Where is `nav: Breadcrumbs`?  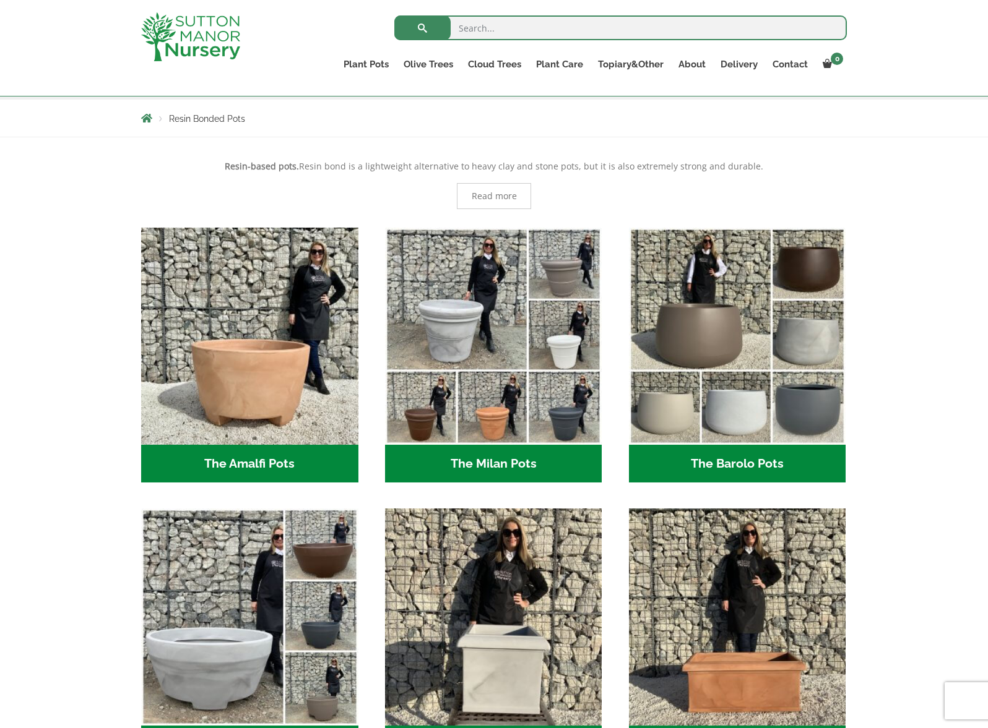
nav: Breadcrumbs is located at coordinates (494, 118).